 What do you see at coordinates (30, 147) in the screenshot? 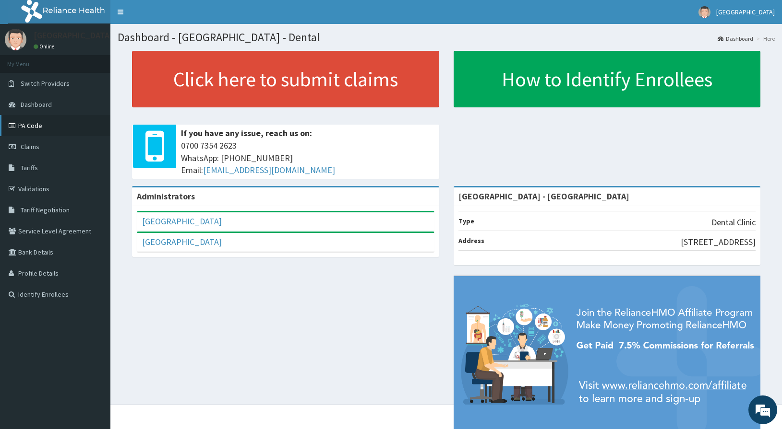
I see `span: Claims` at bounding box center [30, 147].